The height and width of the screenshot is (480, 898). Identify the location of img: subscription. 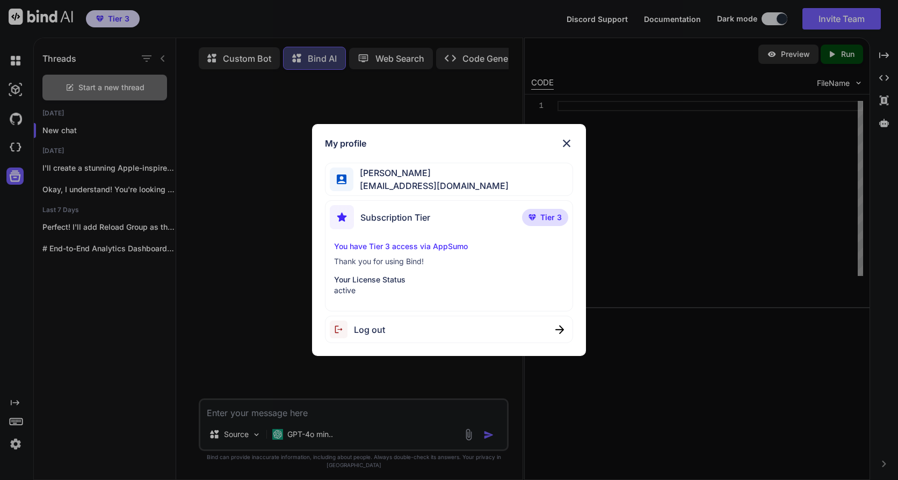
(342, 217).